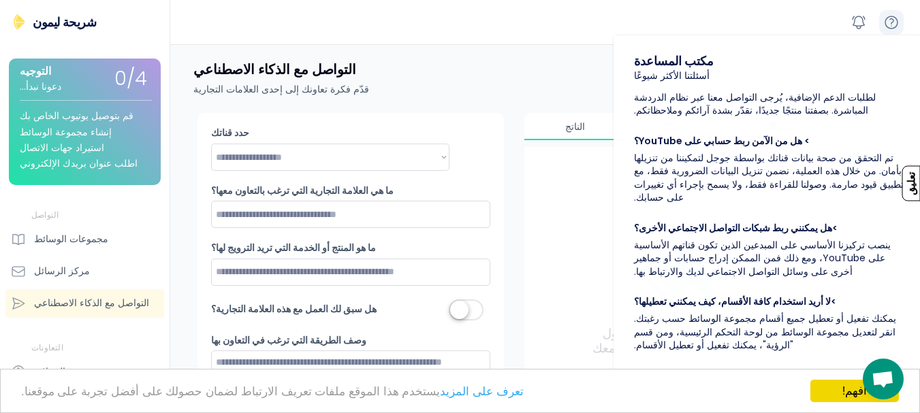 This screenshot has width=920, height=413. What do you see at coordinates (281, 89) in the screenshot?
I see `font: قدّم فكرة تعاونك إلى إحدى العلامات التجارية` at bounding box center [281, 89].